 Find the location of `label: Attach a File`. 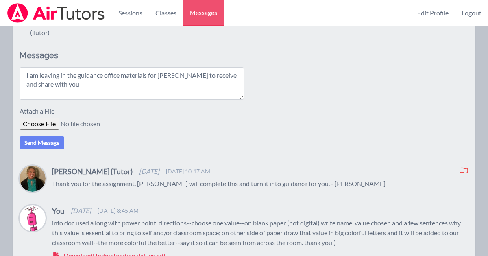

label: Attach a File is located at coordinates (39, 112).